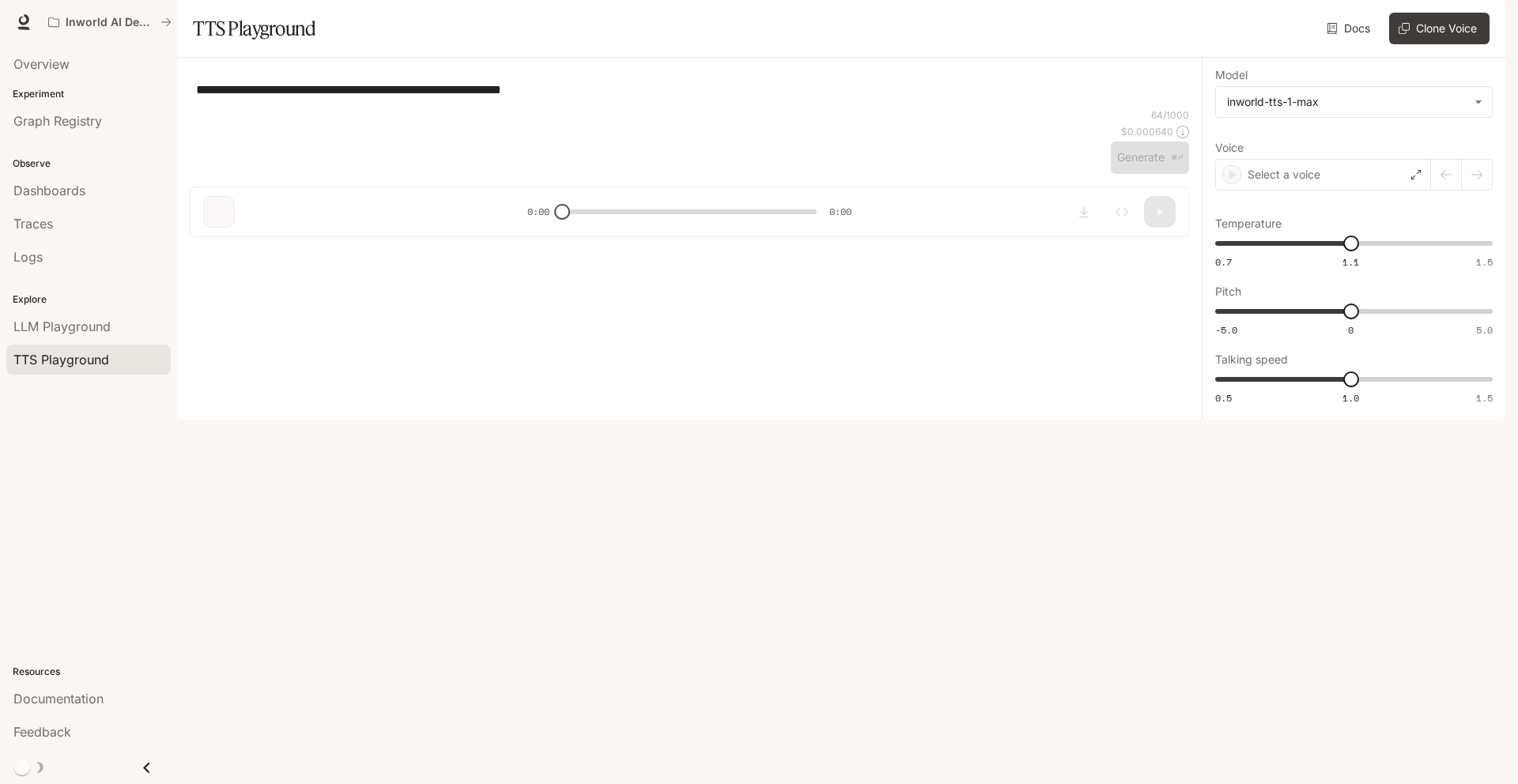  Describe the element at coordinates (1350, 262) in the screenshot. I see `span: 1.1` at that location.